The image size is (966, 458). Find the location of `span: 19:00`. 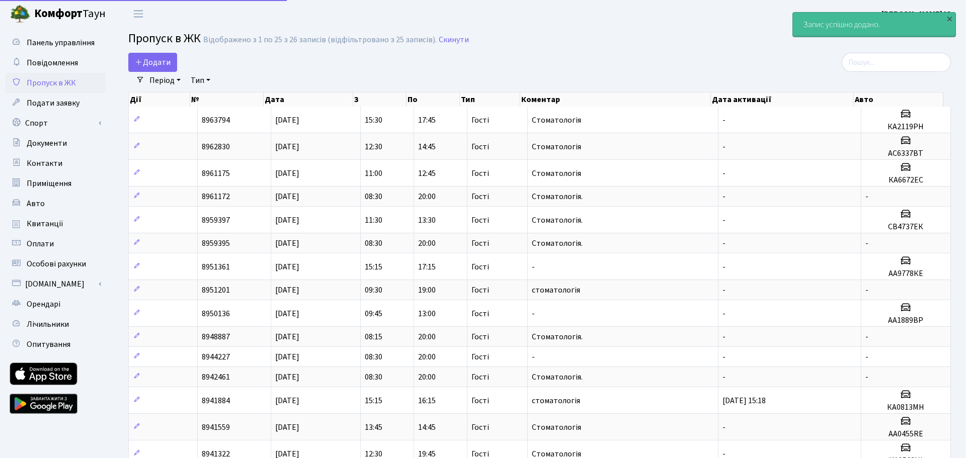

span: 19:00 is located at coordinates (427, 290).